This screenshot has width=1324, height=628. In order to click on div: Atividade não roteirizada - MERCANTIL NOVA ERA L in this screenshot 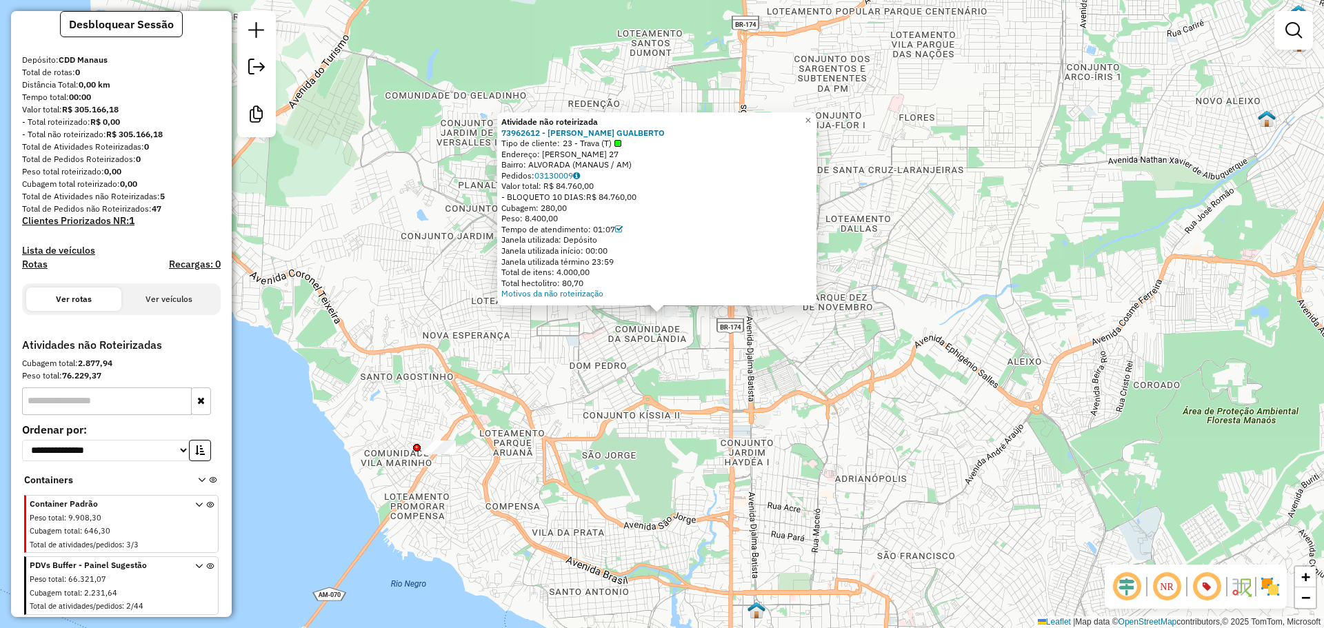, I will do `click(439, 448)`.